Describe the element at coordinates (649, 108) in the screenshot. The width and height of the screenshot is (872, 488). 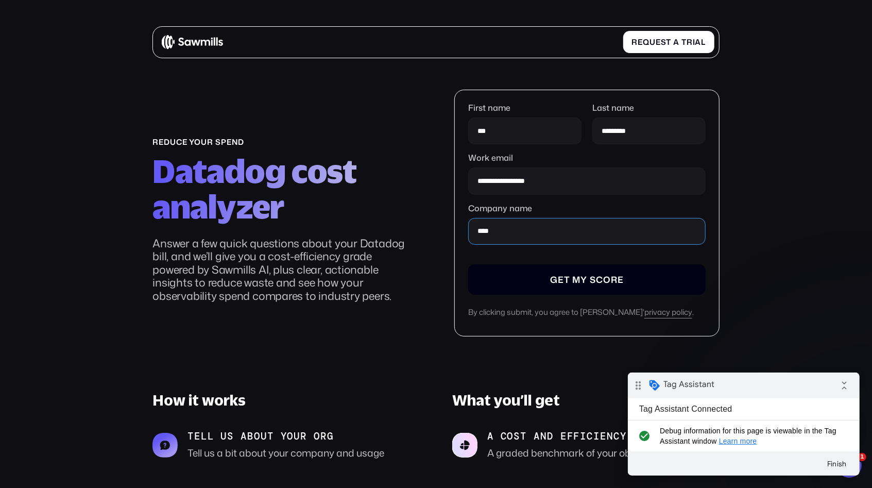
I see `label: Last name` at that location.